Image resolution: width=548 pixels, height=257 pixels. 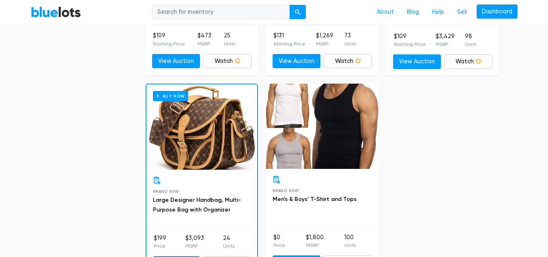 I want to click on li: $199, so click(x=160, y=242).